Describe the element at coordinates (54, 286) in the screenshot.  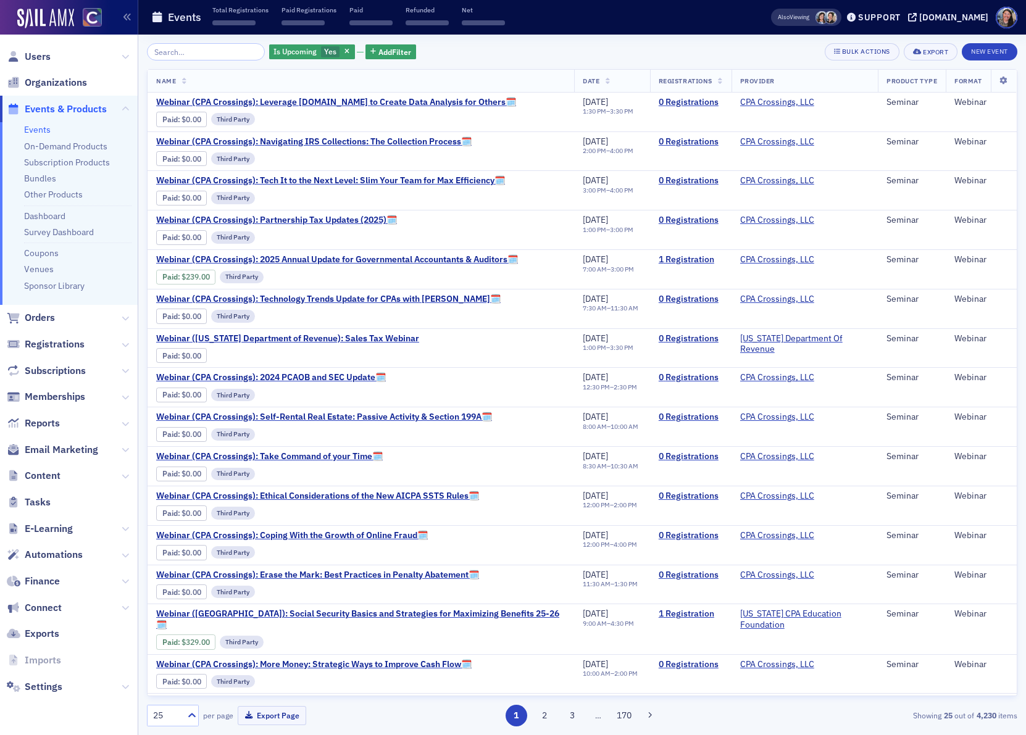
I see `a: Sponsor Library` at that location.